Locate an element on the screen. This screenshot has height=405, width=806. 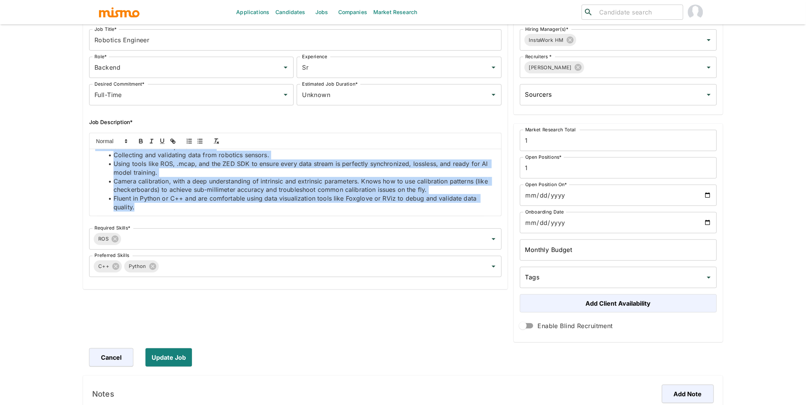
label: Open Positions* is located at coordinates (544, 157).